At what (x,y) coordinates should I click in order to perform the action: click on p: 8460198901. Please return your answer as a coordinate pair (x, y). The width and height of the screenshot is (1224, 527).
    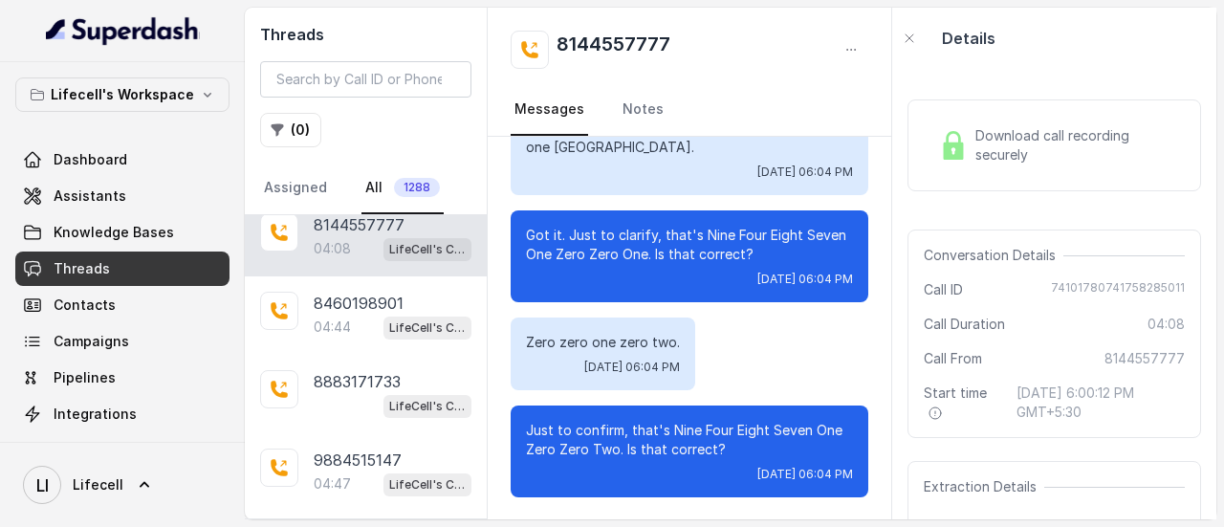
    Looking at the image, I should click on (359, 303).